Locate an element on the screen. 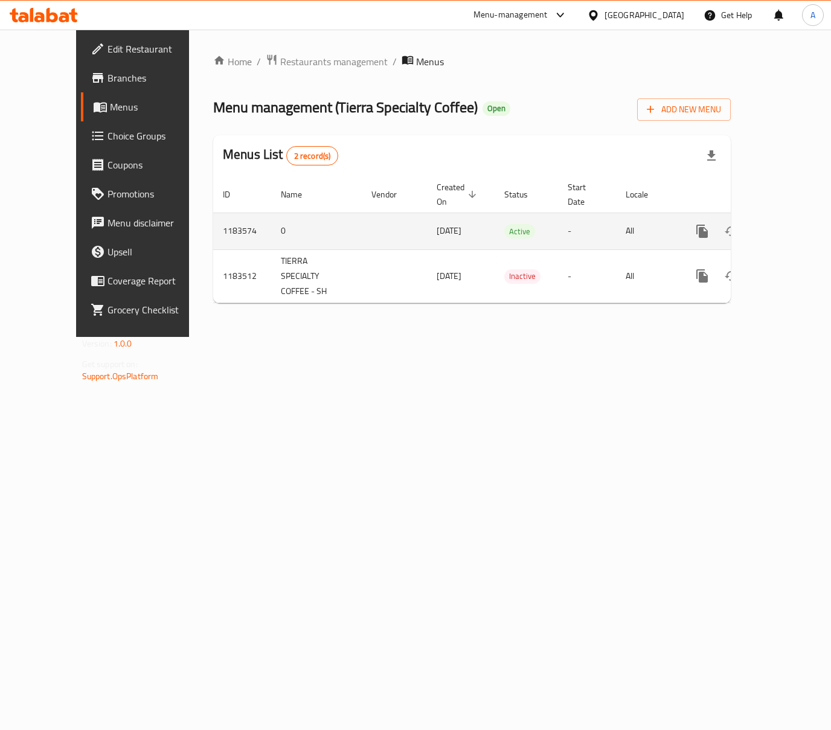 This screenshot has width=831, height=730. div: Active is located at coordinates (519, 231).